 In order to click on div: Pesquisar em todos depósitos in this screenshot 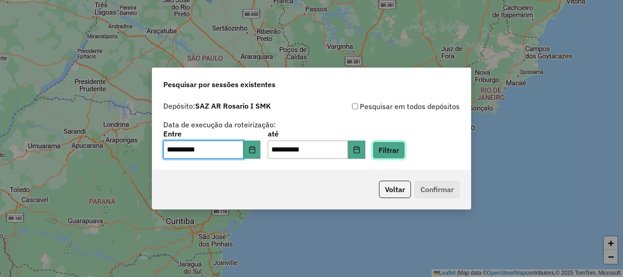, I will do `click(385, 106)`.